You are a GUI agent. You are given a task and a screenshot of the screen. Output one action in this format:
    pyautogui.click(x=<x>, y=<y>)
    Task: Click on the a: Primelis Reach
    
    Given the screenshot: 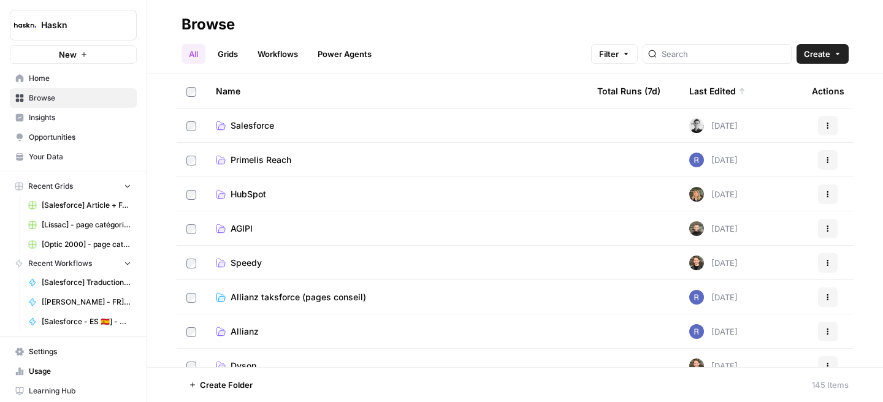 What is the action you would take?
    pyautogui.click(x=397, y=160)
    